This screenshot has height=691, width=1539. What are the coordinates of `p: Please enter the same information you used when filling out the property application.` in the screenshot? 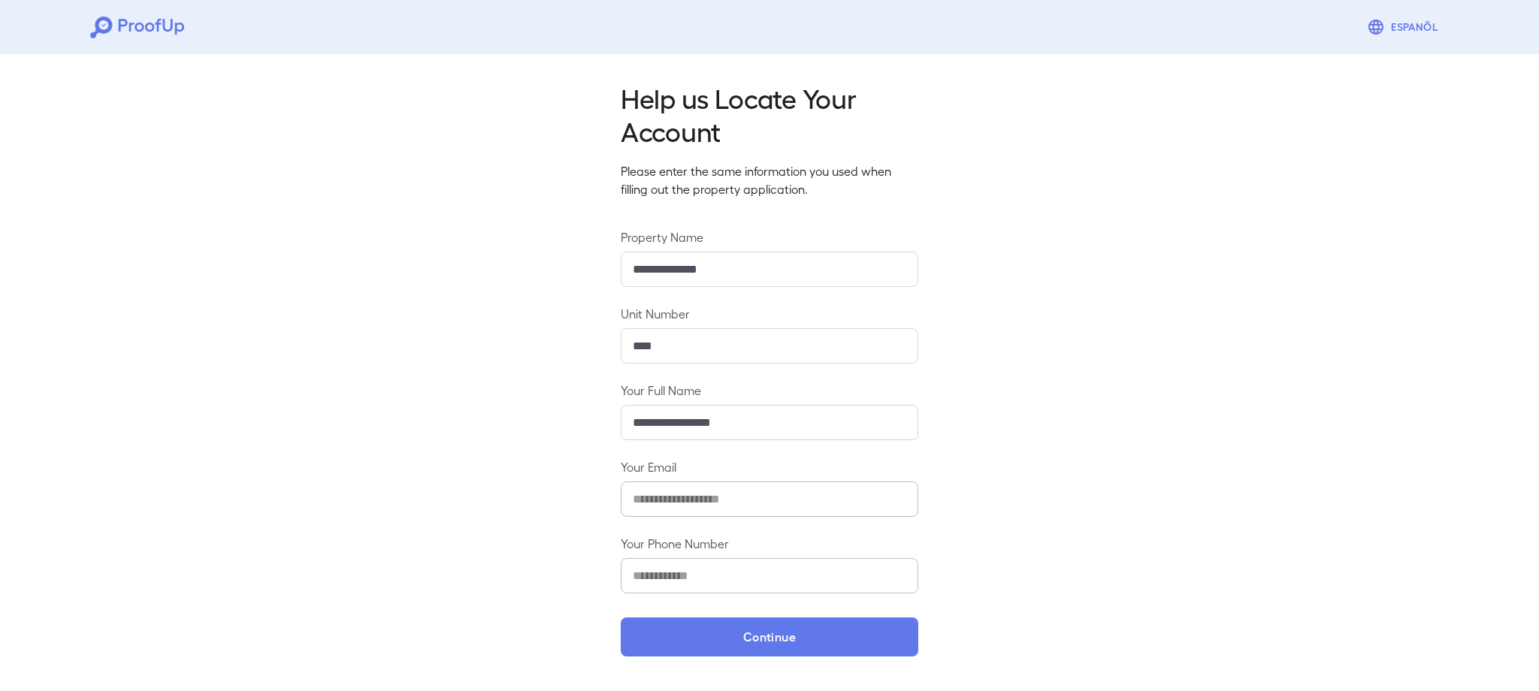 It's located at (769, 180).